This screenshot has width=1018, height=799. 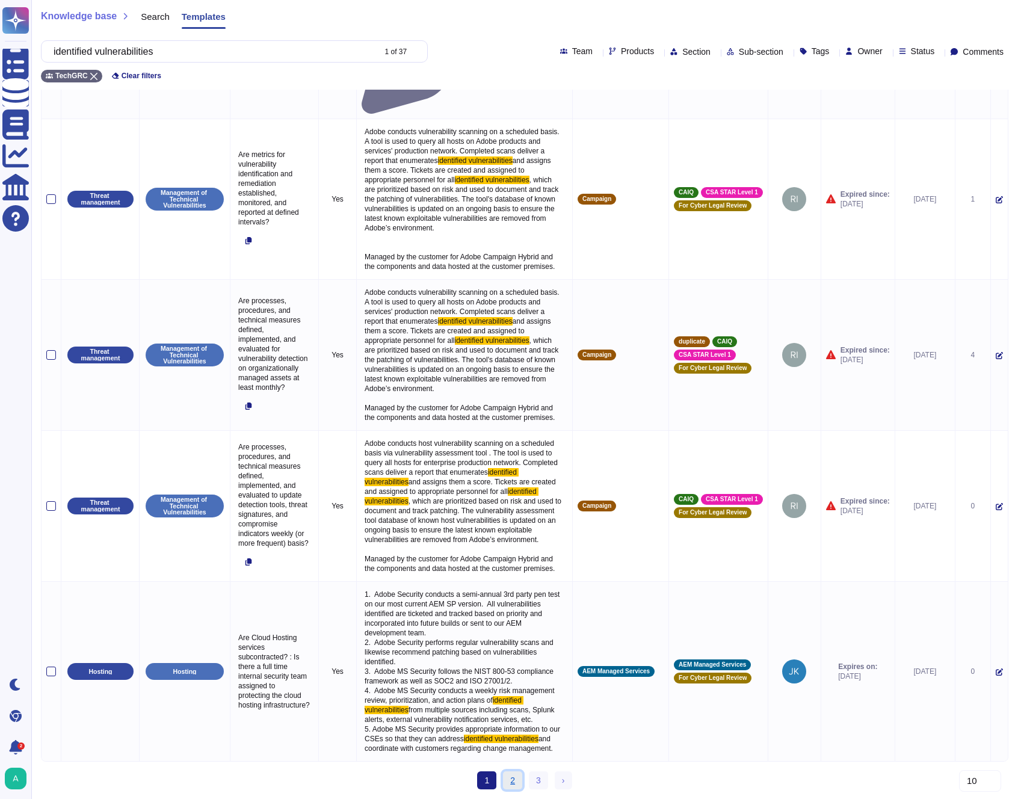 What do you see at coordinates (637, 51) in the screenshot?
I see `span: Products` at bounding box center [637, 51].